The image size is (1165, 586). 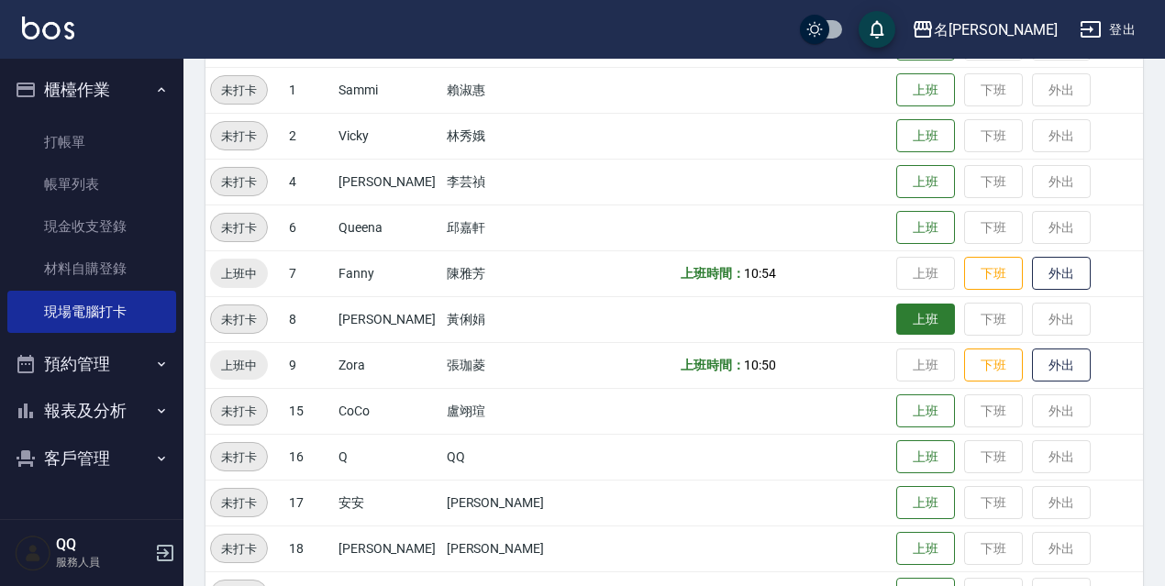 What do you see at coordinates (92, 90) in the screenshot?
I see `button: 櫃檯作業` at bounding box center [92, 90].